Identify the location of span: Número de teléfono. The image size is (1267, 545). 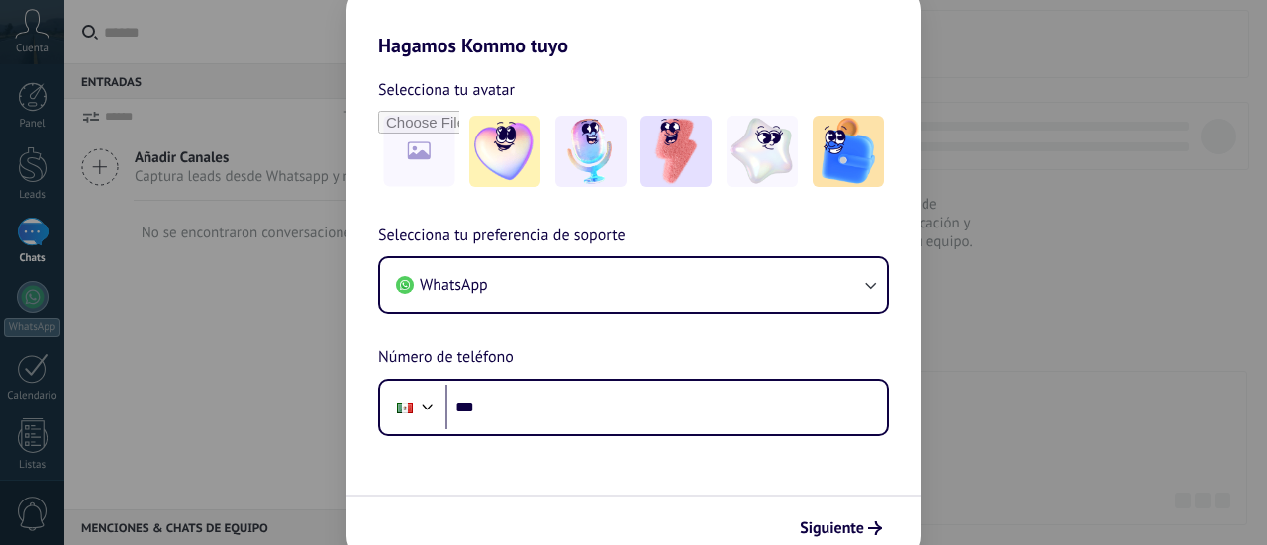
(445, 358).